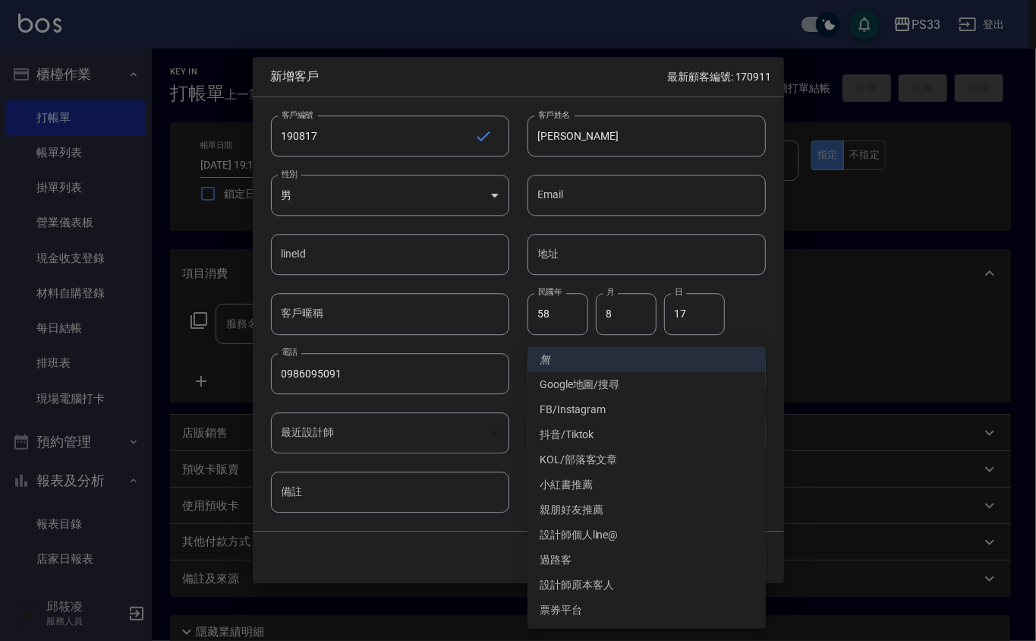  What do you see at coordinates (647, 434) in the screenshot?
I see `li: 抖音/Tiktok` at bounding box center [647, 434].